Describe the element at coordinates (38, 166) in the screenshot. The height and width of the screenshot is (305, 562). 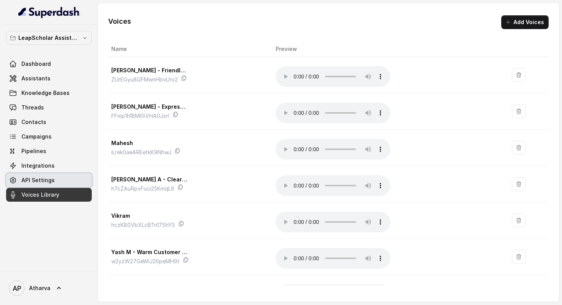
I see `span: Integrations` at that location.